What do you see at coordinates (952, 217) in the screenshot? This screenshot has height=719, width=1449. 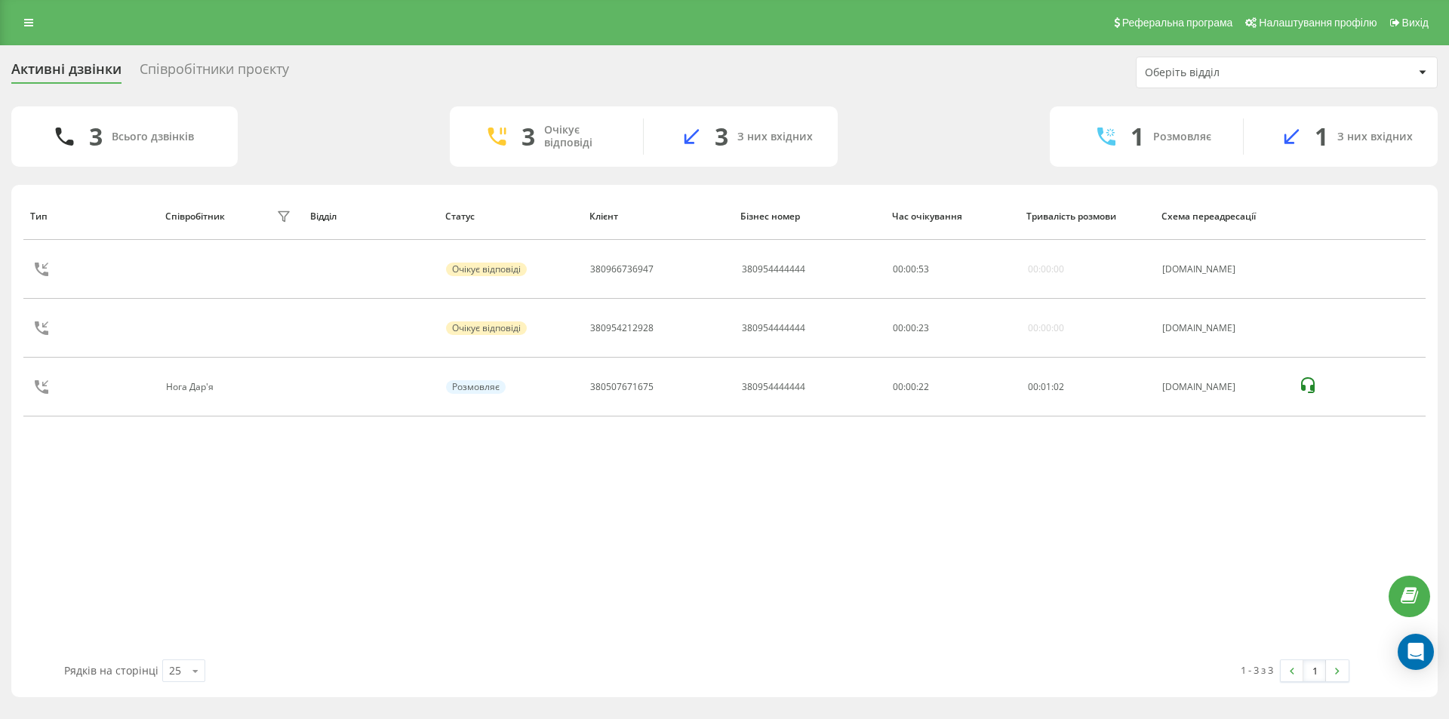 I see `div: Час очікування` at bounding box center [952, 217].